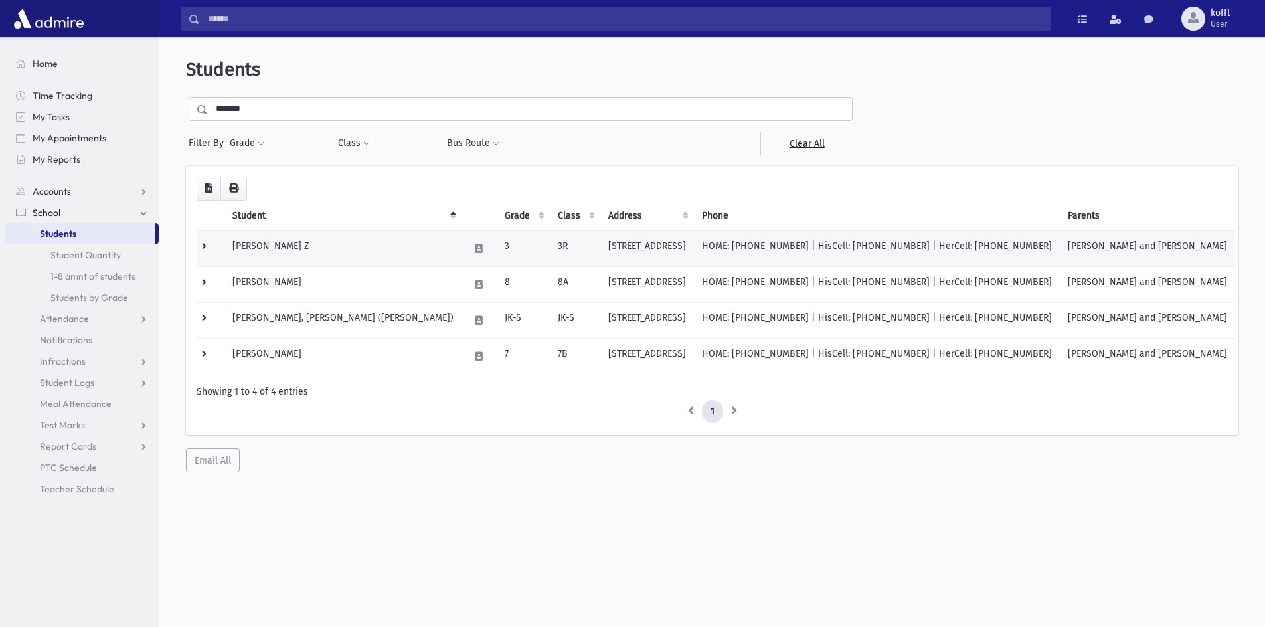  Describe the element at coordinates (343, 216) in the screenshot. I see `th: Student: activate to sort column descending` at that location.